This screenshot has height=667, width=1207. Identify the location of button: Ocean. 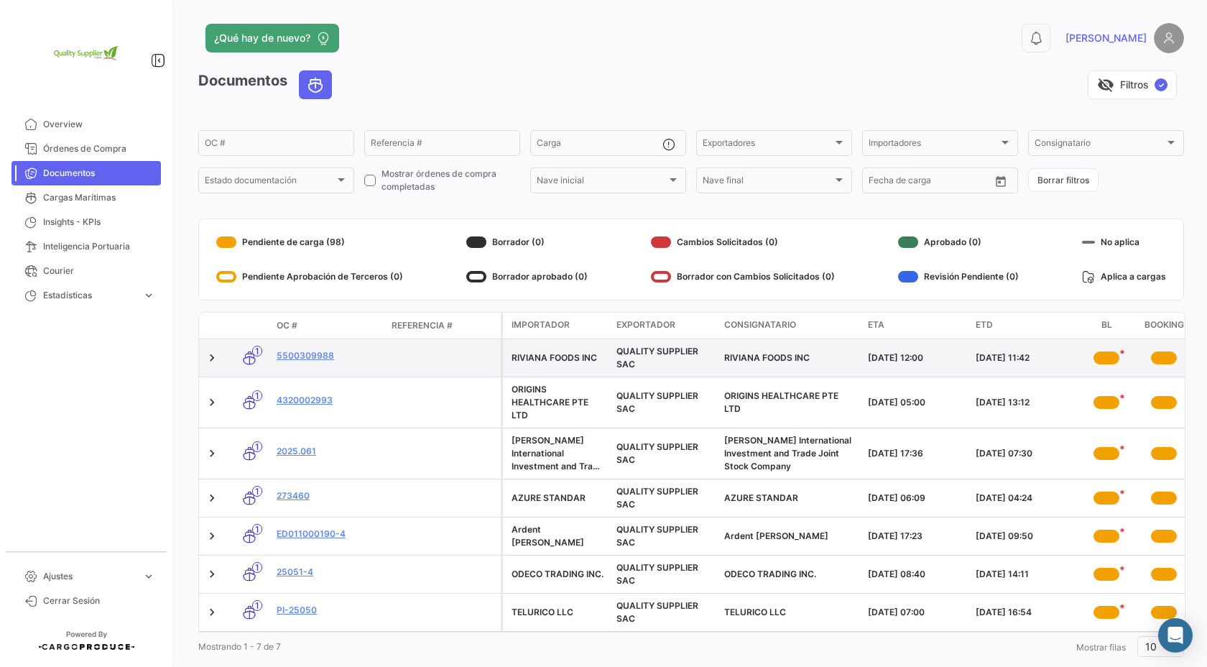
(315, 85).